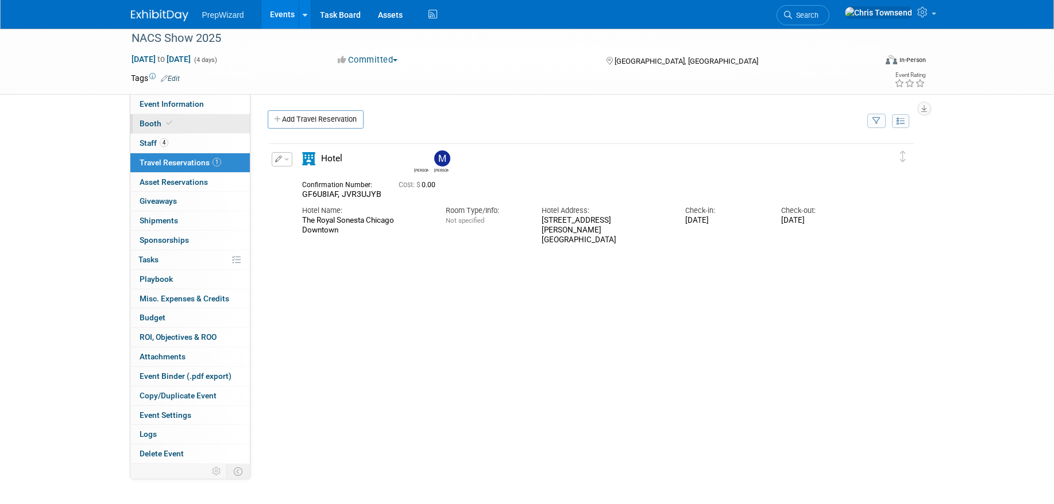  I want to click on span: Logs, so click(148, 434).